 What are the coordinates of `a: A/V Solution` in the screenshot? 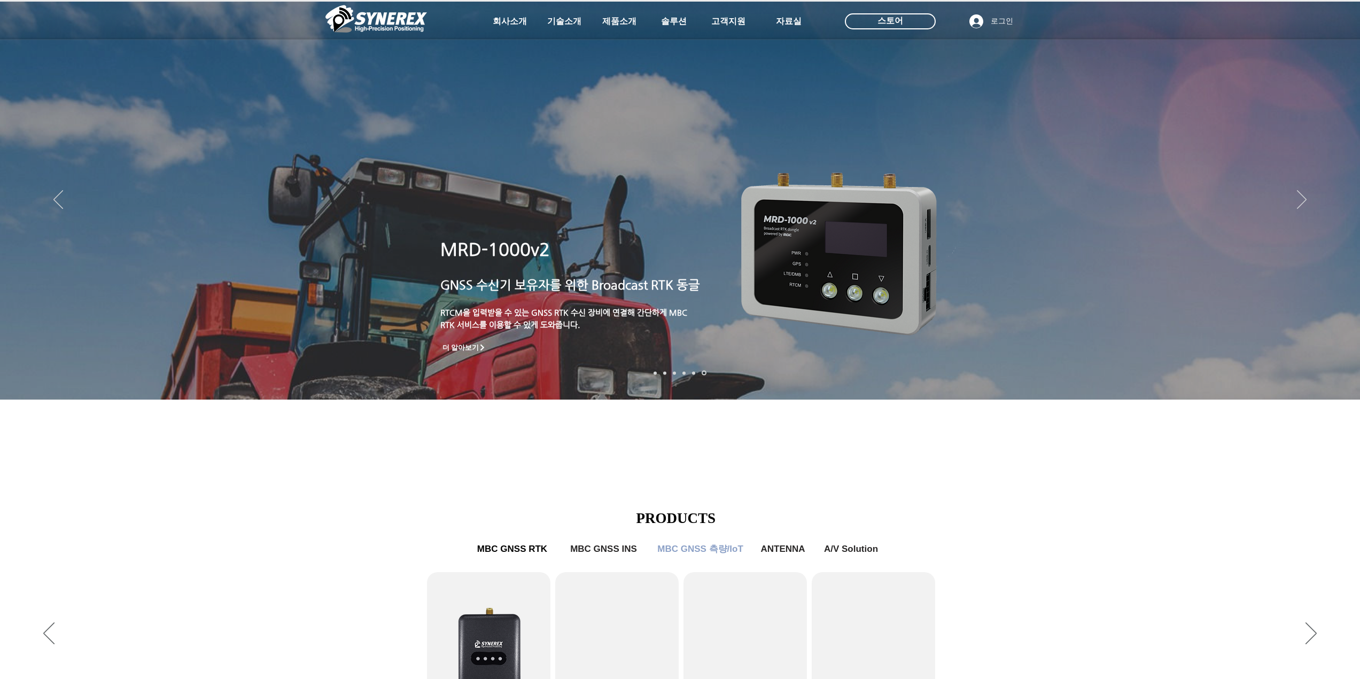 It's located at (851, 549).